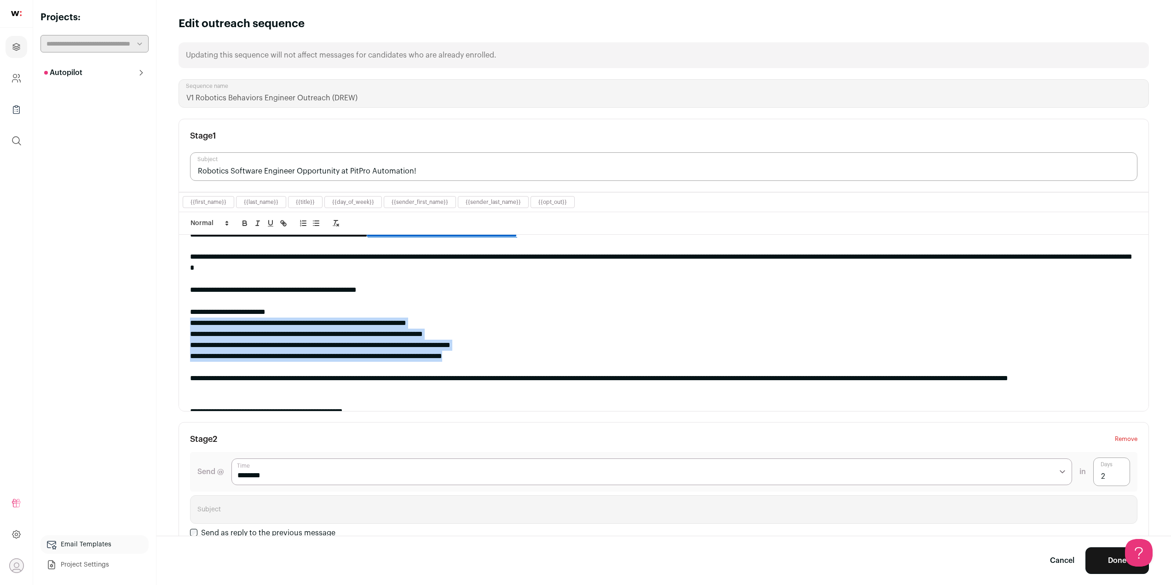 The image size is (1171, 585). I want to click on button: Open dropdown, so click(17, 566).